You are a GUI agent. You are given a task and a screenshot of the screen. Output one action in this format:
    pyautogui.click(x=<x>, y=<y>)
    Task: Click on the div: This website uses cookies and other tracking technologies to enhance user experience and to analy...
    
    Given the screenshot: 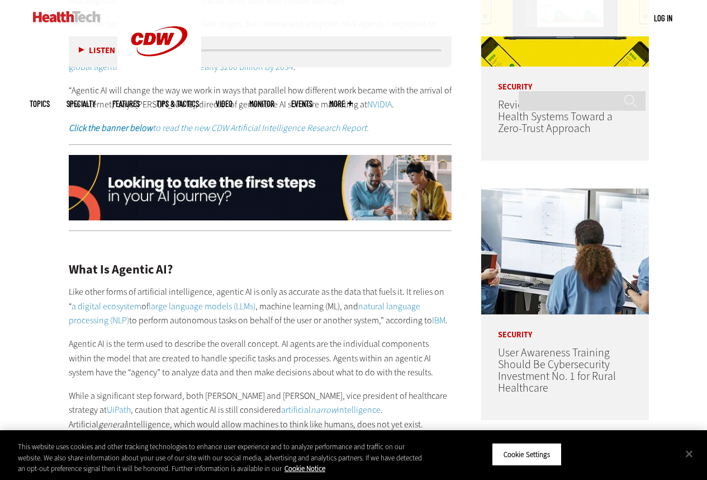 What is the action you would take?
    pyautogui.click(x=221, y=457)
    